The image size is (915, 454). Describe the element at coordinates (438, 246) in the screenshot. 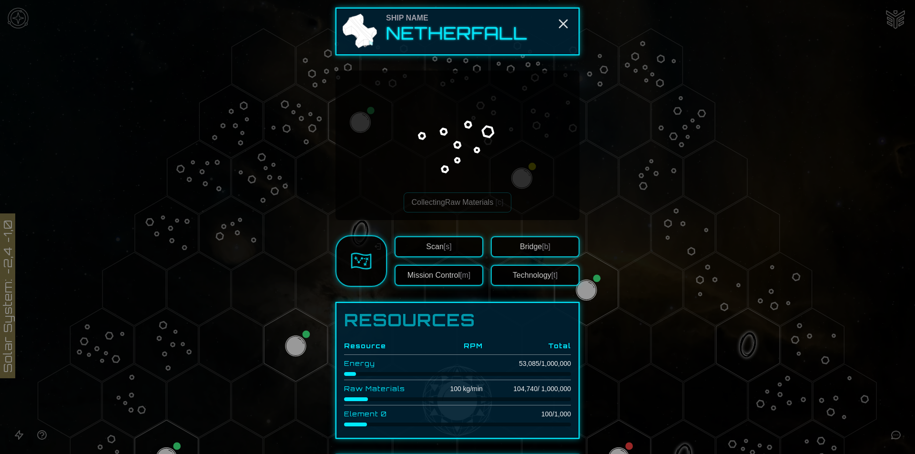

I see `span: Scan` at that location.